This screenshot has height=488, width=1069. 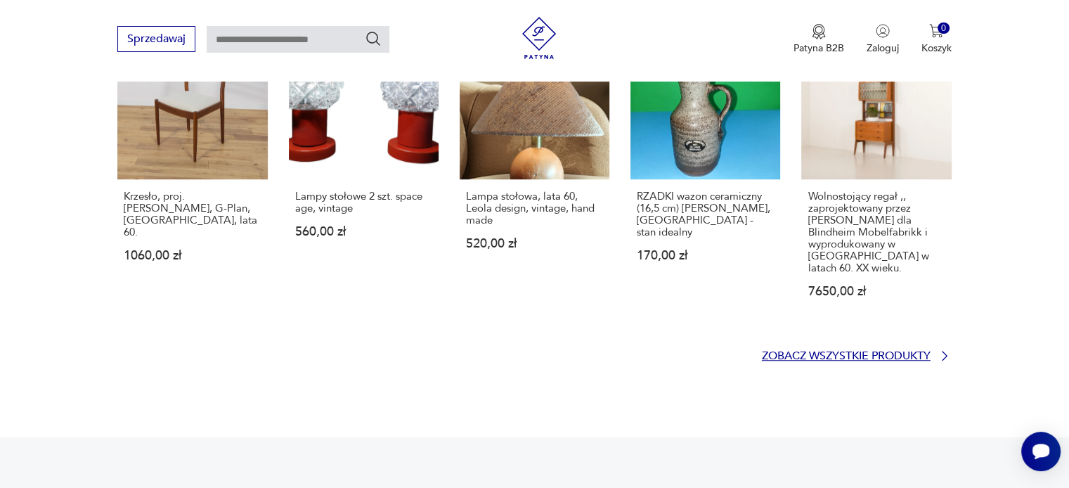 What do you see at coordinates (819, 32) in the screenshot?
I see `img: Ikona medalu` at bounding box center [819, 32].